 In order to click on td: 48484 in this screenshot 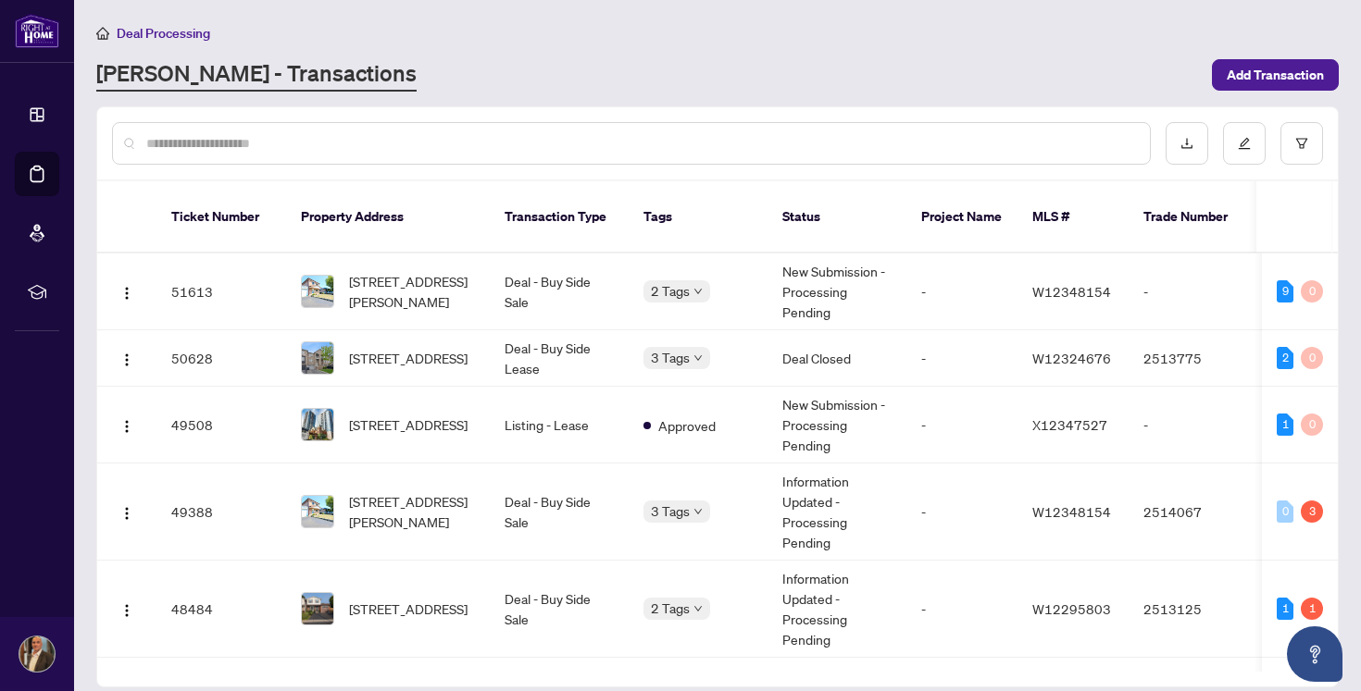, I will do `click(221, 609)`.